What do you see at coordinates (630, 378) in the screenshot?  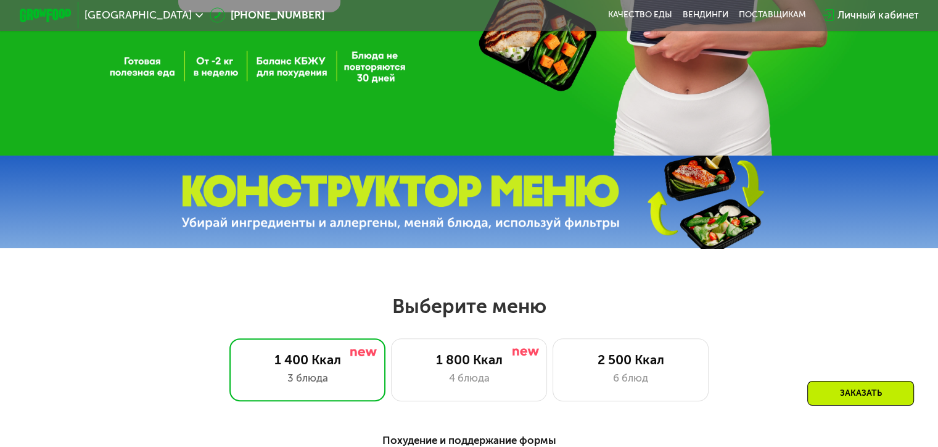 I see `div: 6 блюд` at bounding box center [630, 378].